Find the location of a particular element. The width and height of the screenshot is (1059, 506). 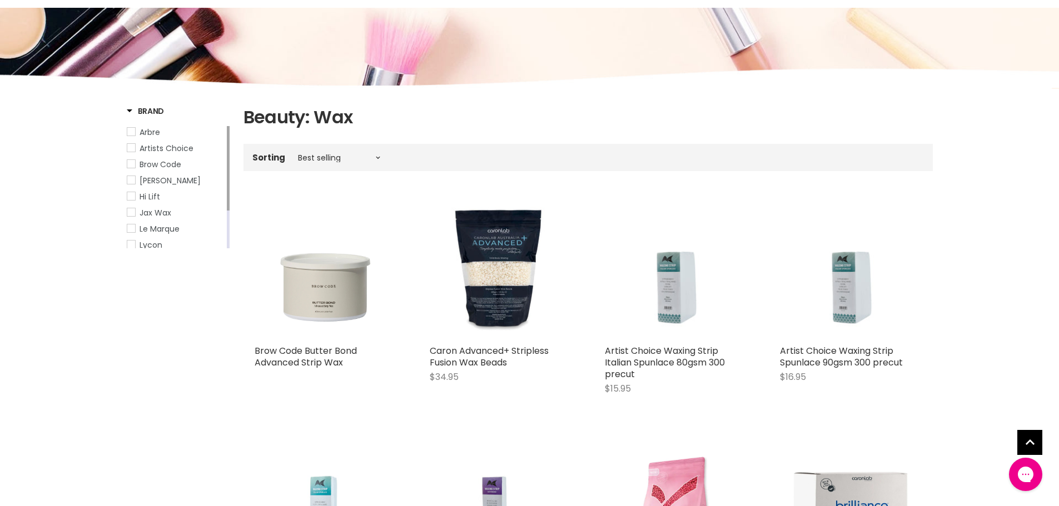

a: Arbre is located at coordinates (176, 132).